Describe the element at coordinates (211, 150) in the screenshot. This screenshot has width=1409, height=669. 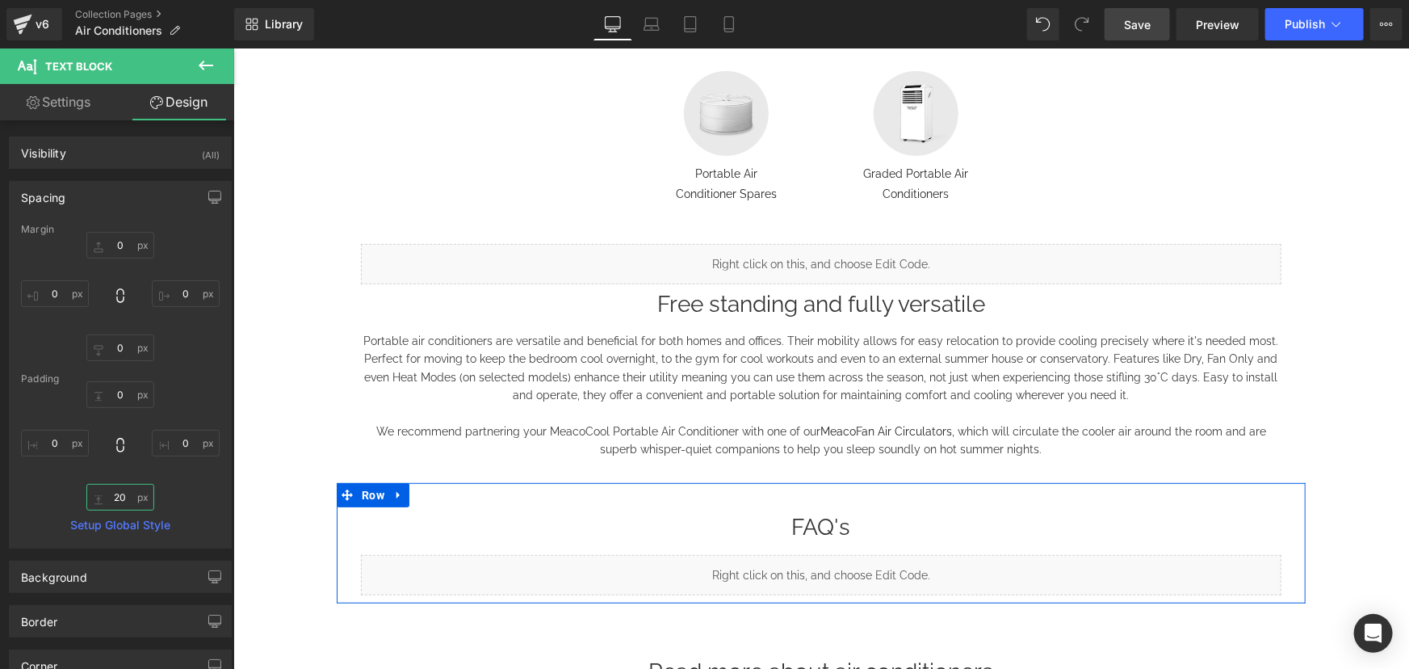
I see `div: (All)` at that location.